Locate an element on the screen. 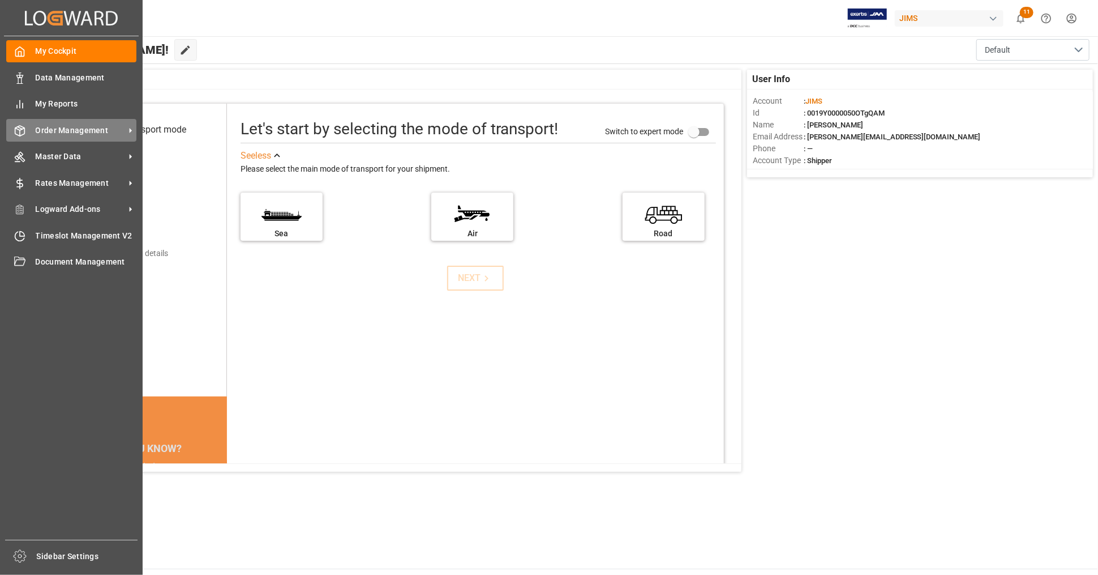 The image size is (1098, 575). span: Document Management is located at coordinates (86, 262).